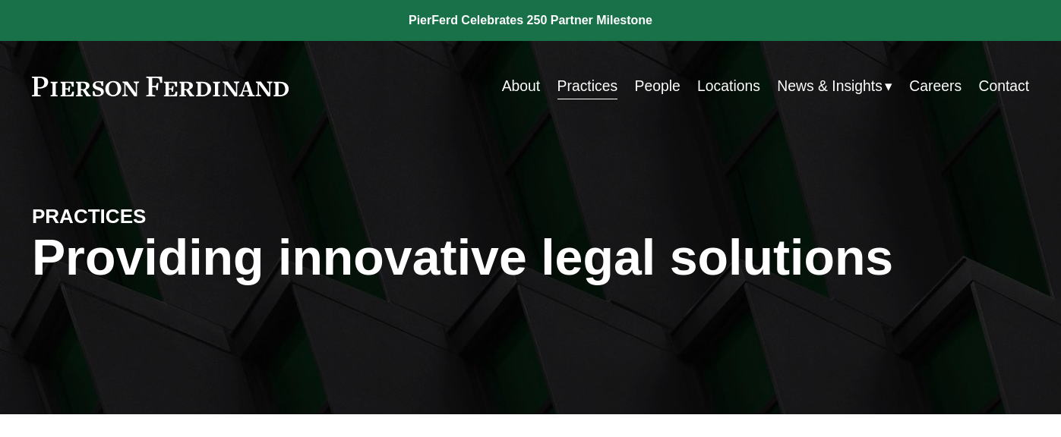 This screenshot has height=437, width=1061. Describe the element at coordinates (658, 86) in the screenshot. I see `a: People` at that location.